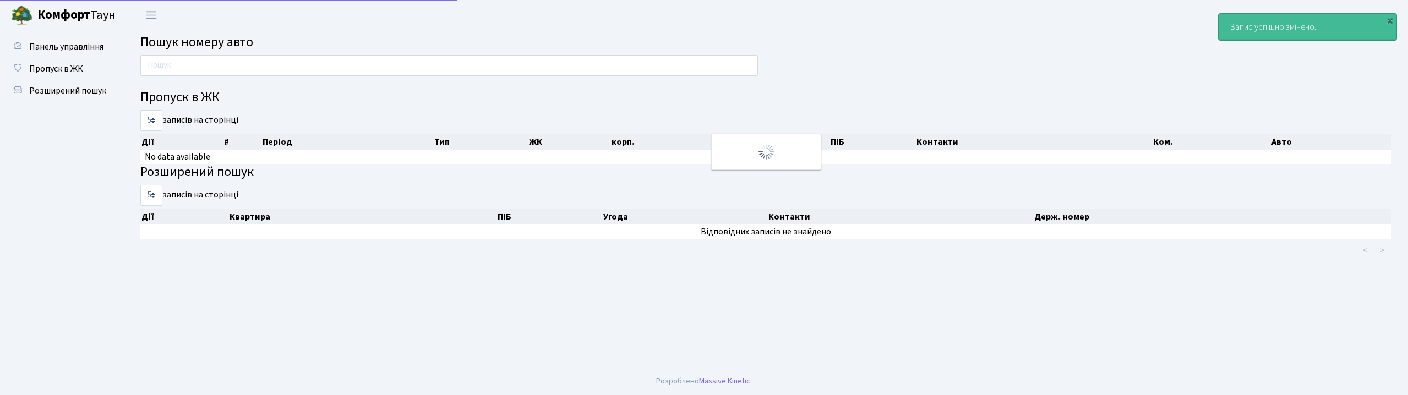 The width and height of the screenshot is (1408, 395). I want to click on b: Комфорт, so click(64, 15).